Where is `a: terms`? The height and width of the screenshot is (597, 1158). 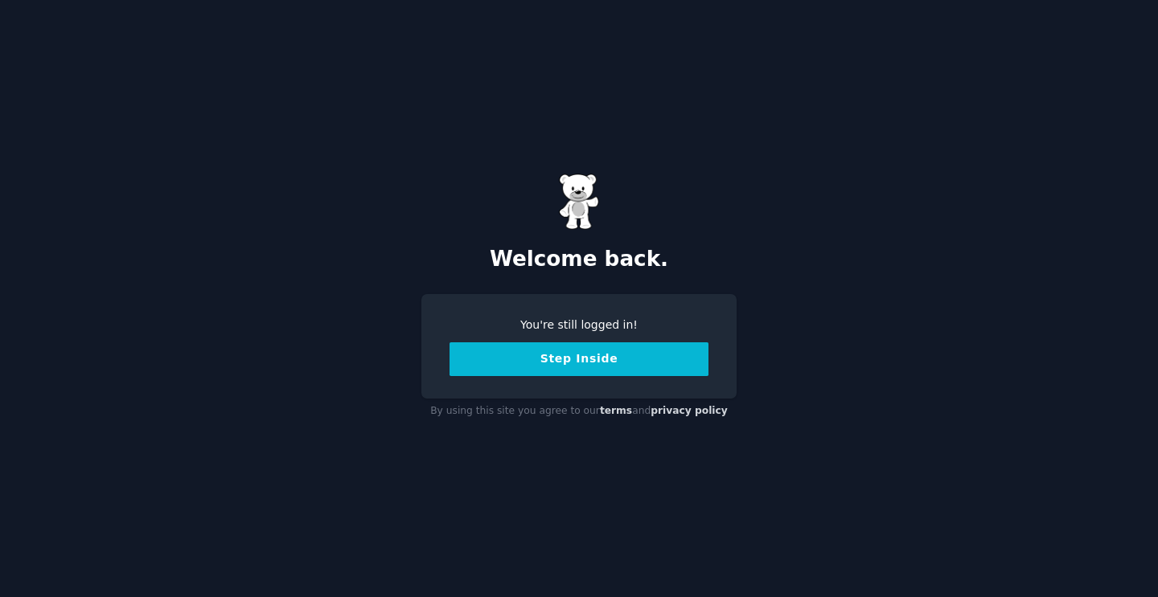
a: terms is located at coordinates (616, 411).